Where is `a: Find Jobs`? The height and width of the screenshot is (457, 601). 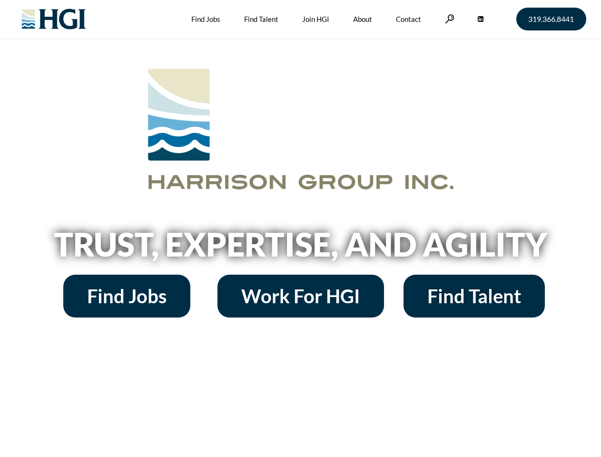 a: Find Jobs is located at coordinates (126, 296).